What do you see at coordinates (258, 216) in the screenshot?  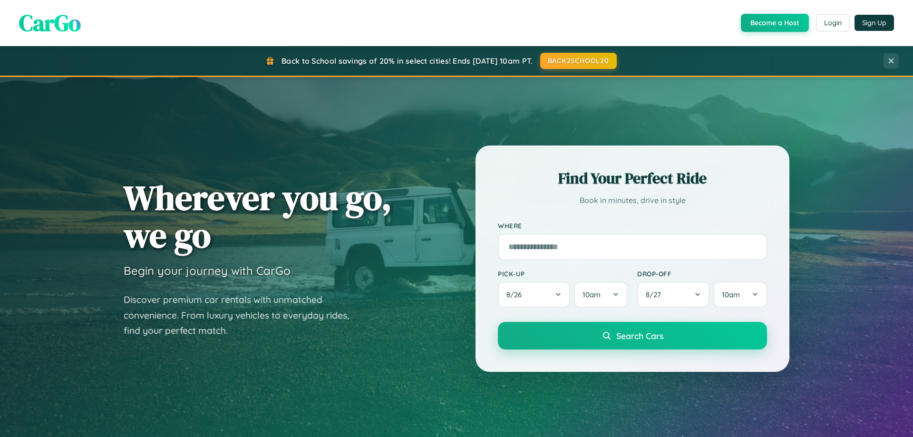 I see `h1: Wherever you go, we go` at bounding box center [258, 216].